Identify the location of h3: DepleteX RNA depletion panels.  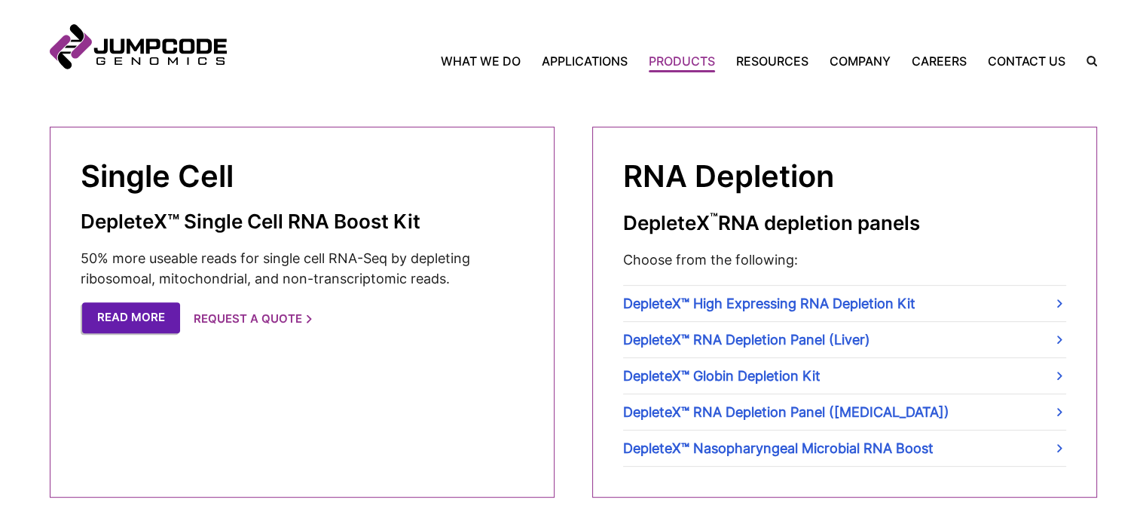
(845, 222).